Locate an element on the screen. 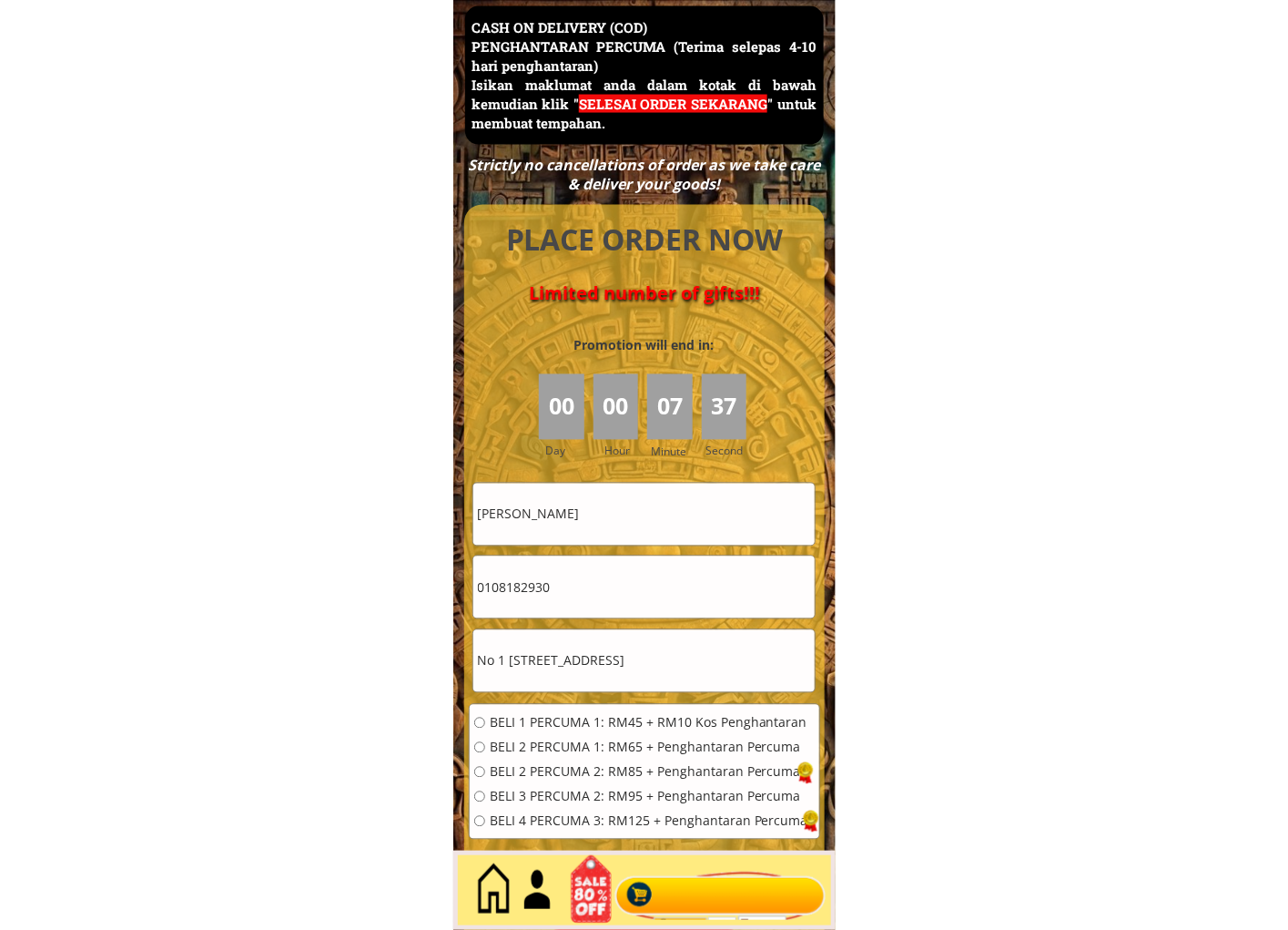 This screenshot has width=1288, height=930. span: BELI 1 PERCUMA 1: RM45 + RM10 Kos Penghantaran is located at coordinates (649, 723).